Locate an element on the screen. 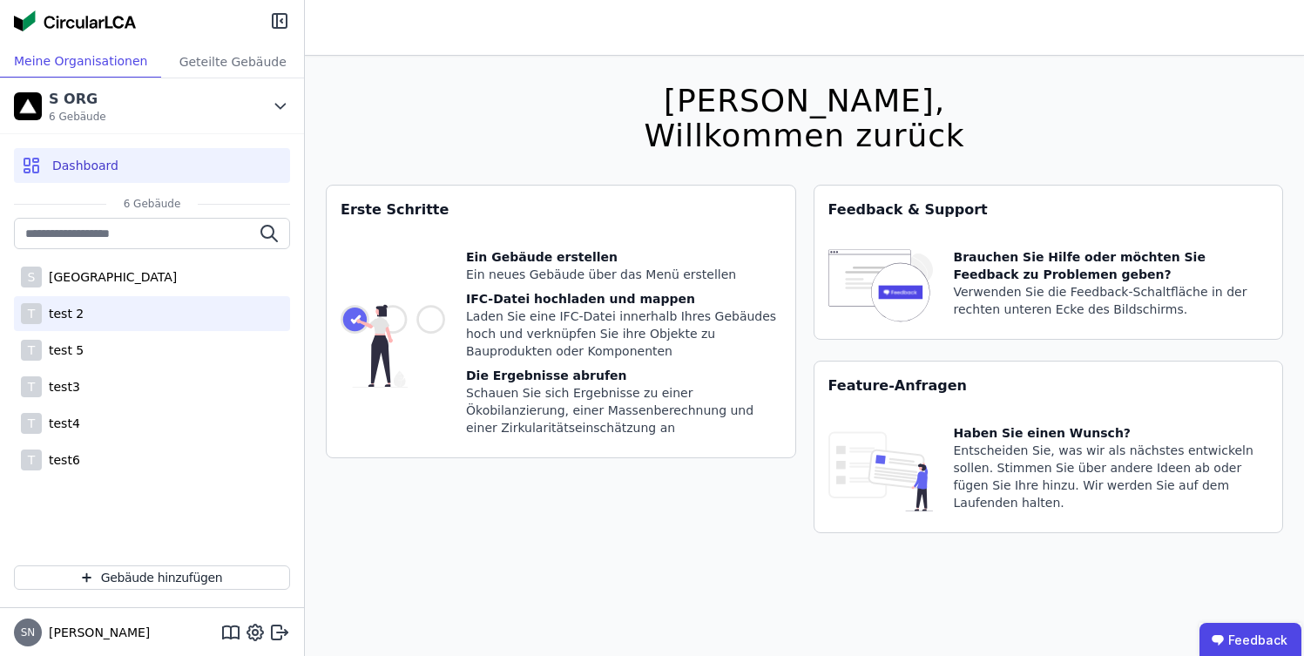 This screenshot has height=656, width=1304. div: Feature-Anfragen is located at coordinates (1049, 386).